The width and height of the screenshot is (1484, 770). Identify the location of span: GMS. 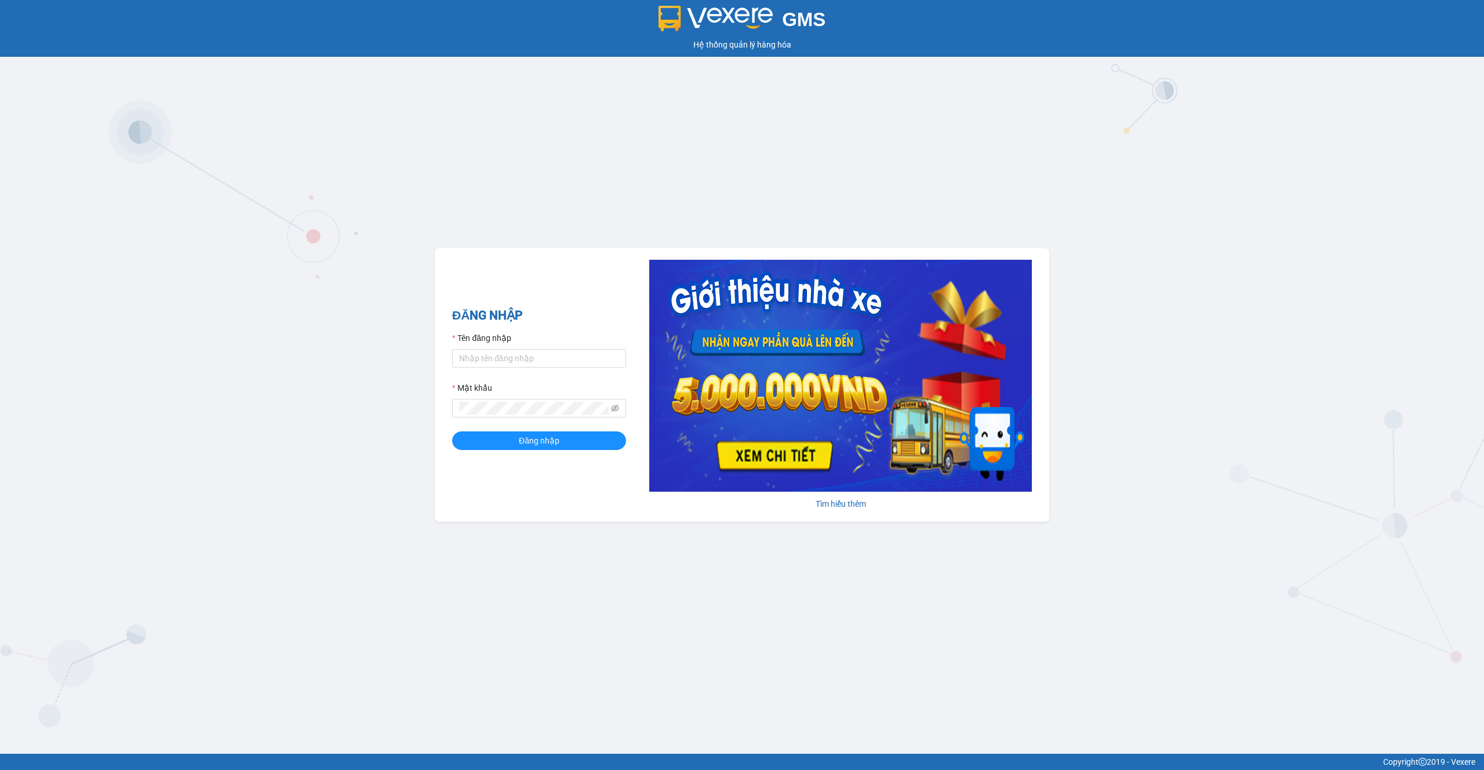
(804, 19).